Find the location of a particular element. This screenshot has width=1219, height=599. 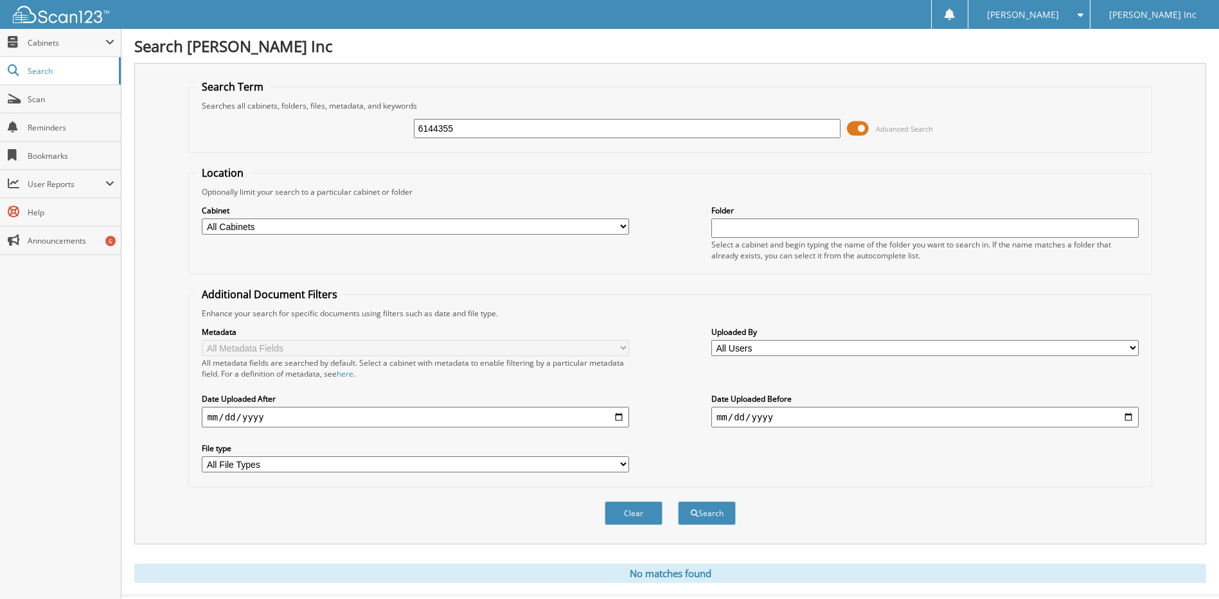

label: Metadata is located at coordinates (415, 332).